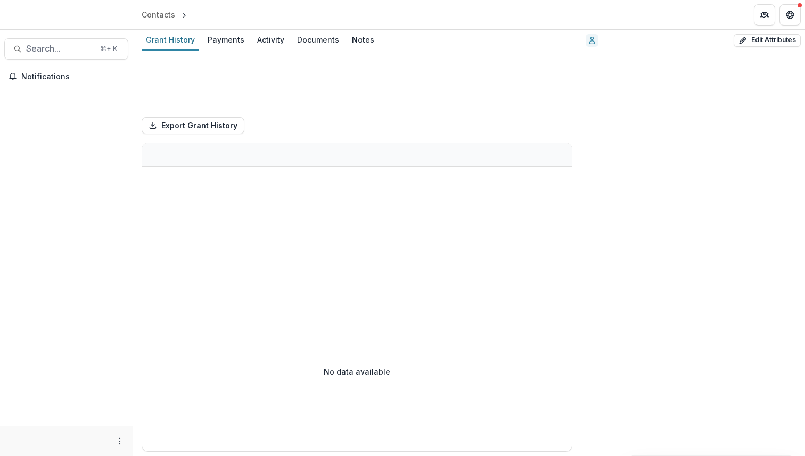 The height and width of the screenshot is (456, 805). I want to click on span: Search..., so click(60, 48).